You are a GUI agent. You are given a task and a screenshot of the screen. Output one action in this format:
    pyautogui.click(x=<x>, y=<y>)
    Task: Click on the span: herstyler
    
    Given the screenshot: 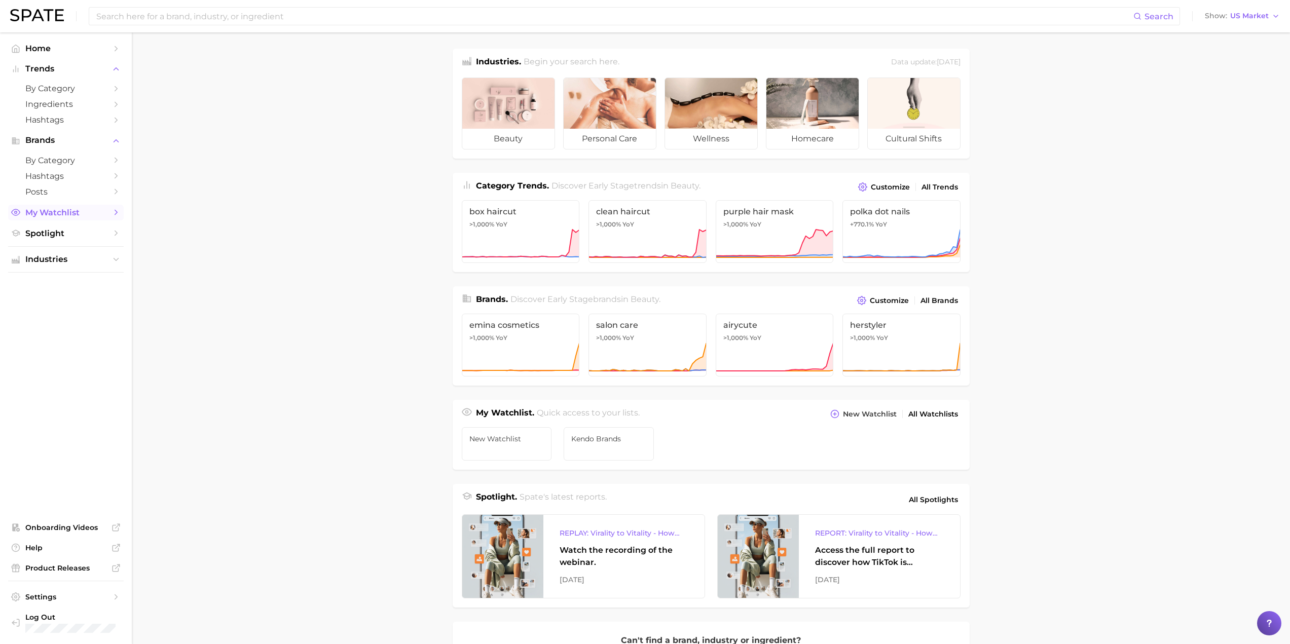 What is the action you would take?
    pyautogui.click(x=901, y=325)
    